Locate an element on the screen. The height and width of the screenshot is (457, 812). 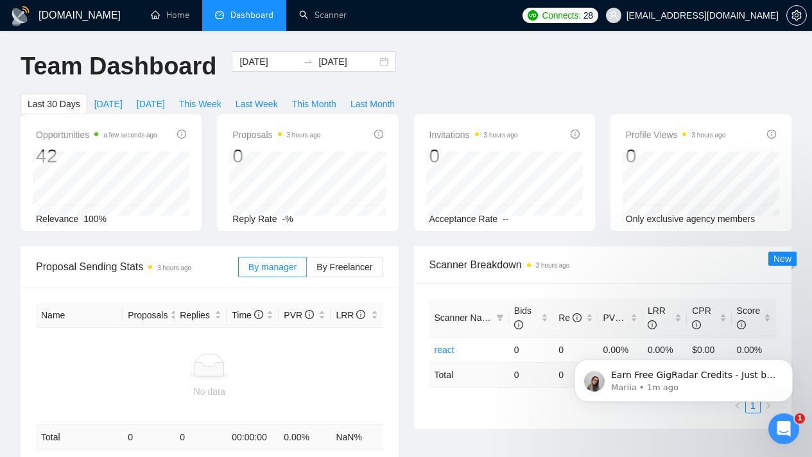
span: Profile Views is located at coordinates (676, 135).